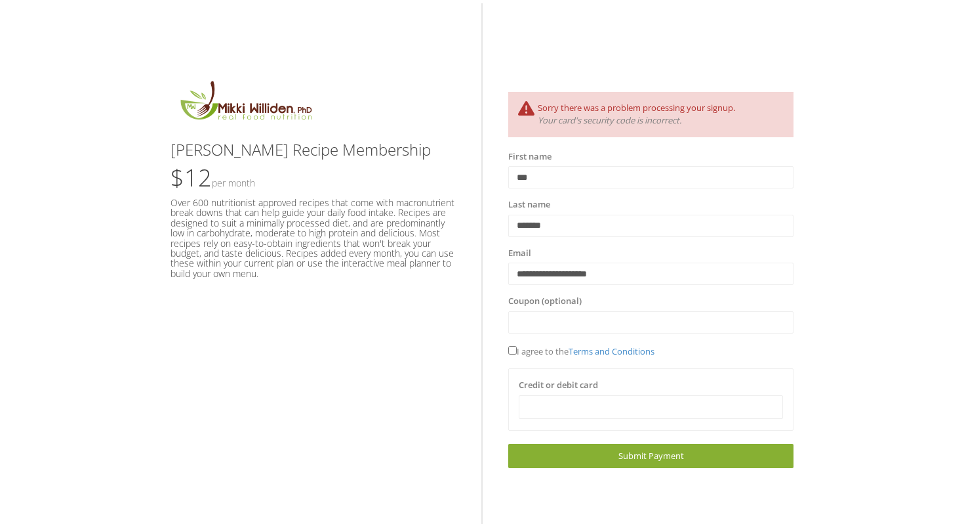 Image resolution: width=964 pixels, height=524 pixels. Describe the element at coordinates (520, 253) in the screenshot. I see `label: Email` at that location.